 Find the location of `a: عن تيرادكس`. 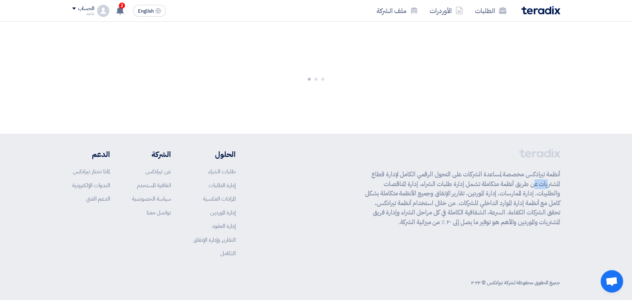

a: عن تيرادكس is located at coordinates (158, 172).